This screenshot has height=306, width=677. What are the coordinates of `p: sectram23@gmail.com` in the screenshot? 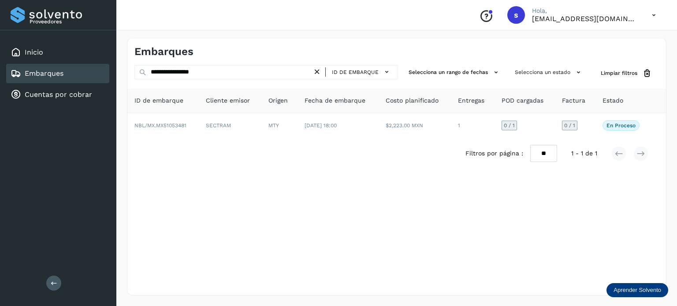 It's located at (585, 19).